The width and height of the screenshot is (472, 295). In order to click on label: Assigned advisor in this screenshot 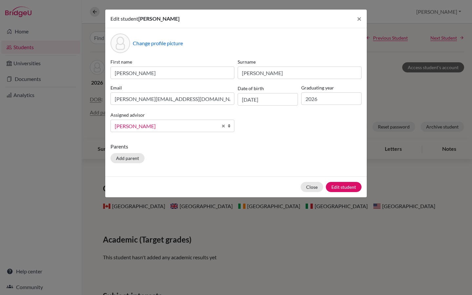, I will do `click(128, 115)`.